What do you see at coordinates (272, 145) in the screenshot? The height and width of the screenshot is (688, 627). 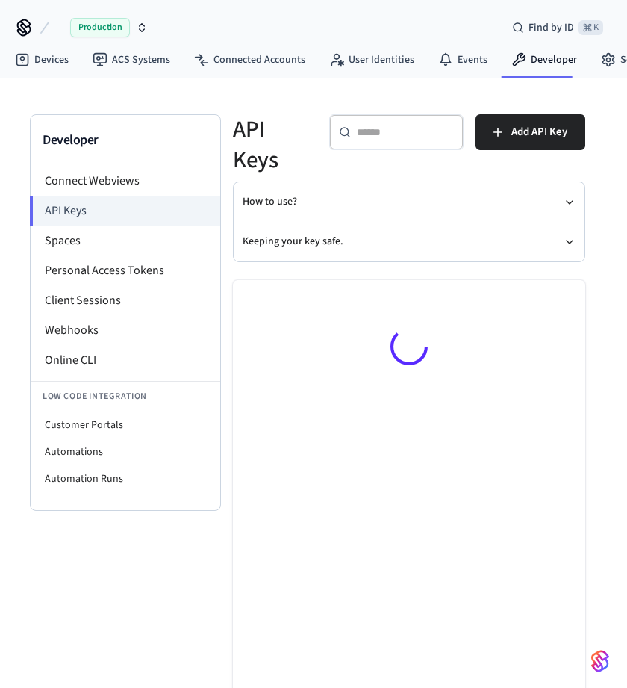 I see `h5: API Keys` at bounding box center [272, 145].